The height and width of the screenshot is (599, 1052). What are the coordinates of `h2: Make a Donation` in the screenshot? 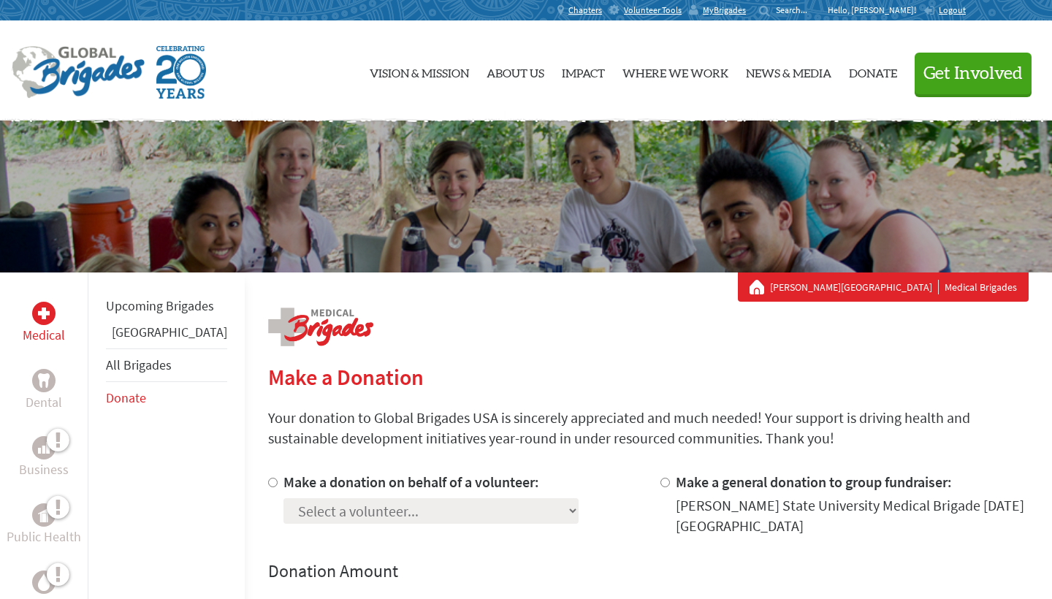 It's located at (648, 377).